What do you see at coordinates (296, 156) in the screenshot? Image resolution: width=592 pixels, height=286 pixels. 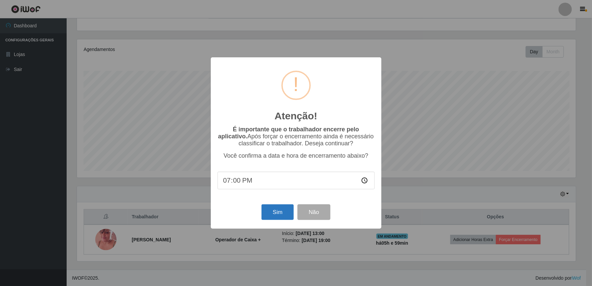 I see `p: Você confirma a data e hora de encerramento abaixo?` at bounding box center [296, 156].